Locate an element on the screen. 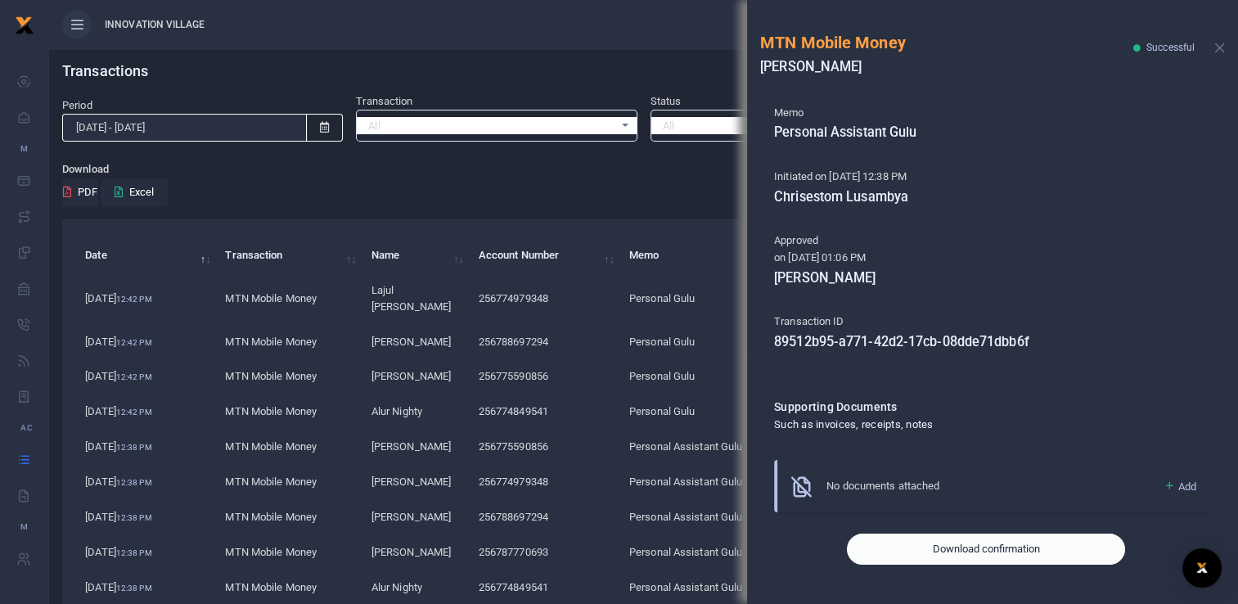  span: INNOVATION VILLAGE is located at coordinates (155, 25).